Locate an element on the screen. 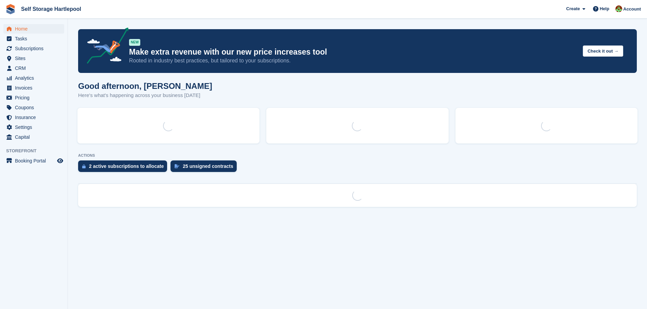  img: stora-icon-8386f47178a22dfd0bd8f6a31ec36ba5ce8667c1dd55bd0f319d3a0aa187defe.svg is located at coordinates (11, 9).